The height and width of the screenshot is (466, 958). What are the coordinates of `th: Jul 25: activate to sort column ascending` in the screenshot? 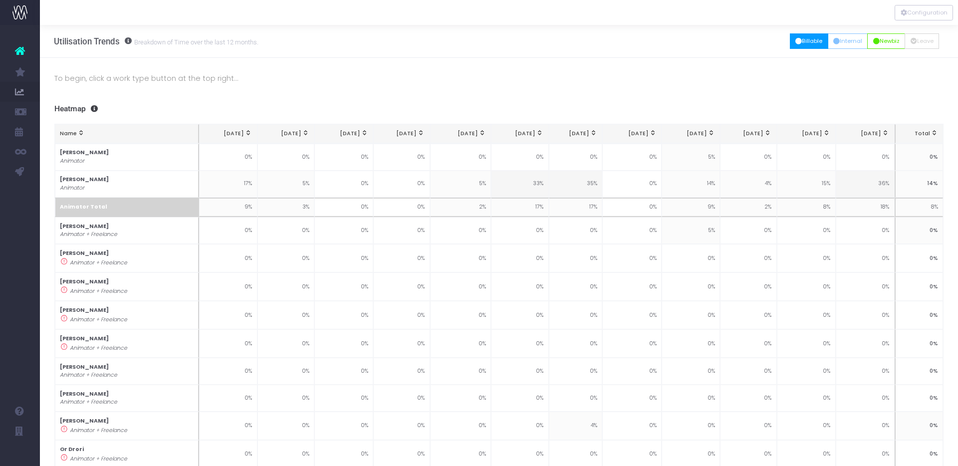 It's located at (575, 134).